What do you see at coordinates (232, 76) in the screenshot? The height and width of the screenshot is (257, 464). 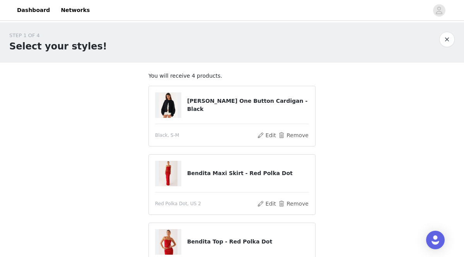 I see `p: You will receive 4 products.` at bounding box center [232, 76].